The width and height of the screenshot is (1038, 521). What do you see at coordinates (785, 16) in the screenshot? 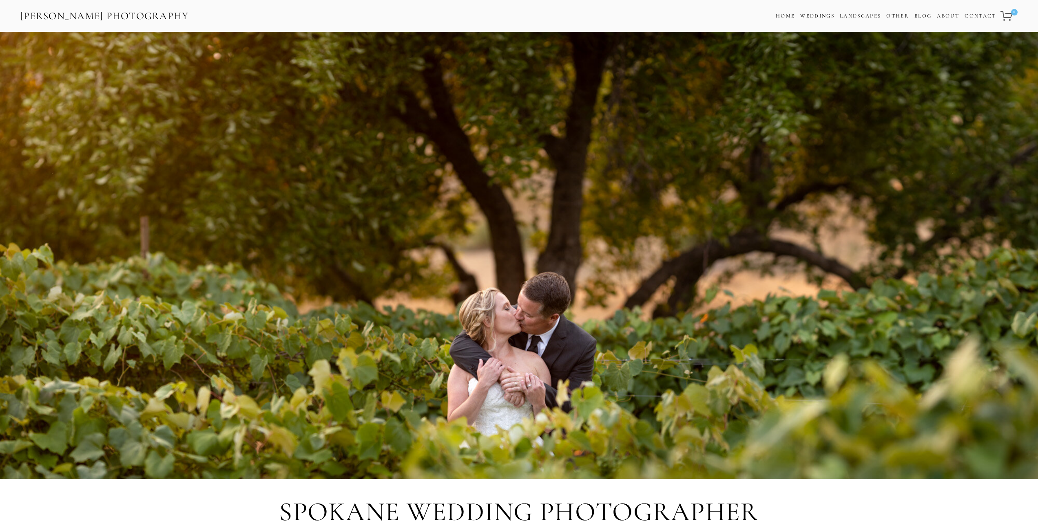
I see `a: Home` at bounding box center [785, 16].